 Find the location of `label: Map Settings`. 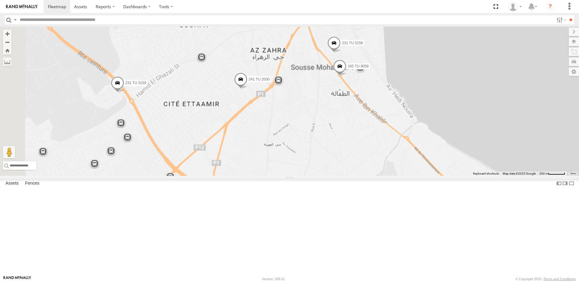

label: Map Settings is located at coordinates (574, 72).